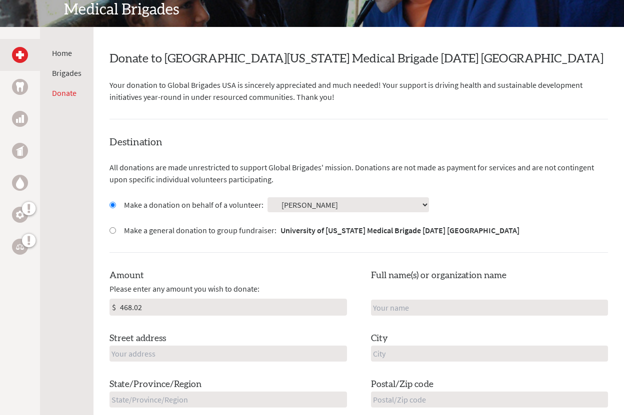  I want to click on a: Public Health, so click(20, 151).